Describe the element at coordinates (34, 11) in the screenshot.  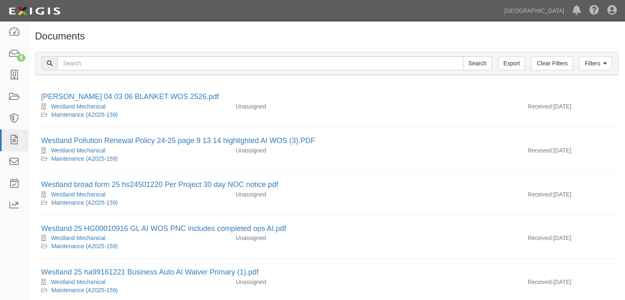
I see `img: logo-5460c22ac91f19d4615b14bd174203de0afe785f0fc80cf4dbbc73dc1793850b.png` at that location.